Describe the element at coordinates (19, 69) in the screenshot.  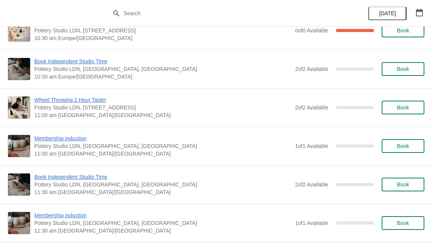
I see `img: Book Independent Studio Time | Pottery Studio LDN, London, UK | 10:30 am Europe/London` at that location.